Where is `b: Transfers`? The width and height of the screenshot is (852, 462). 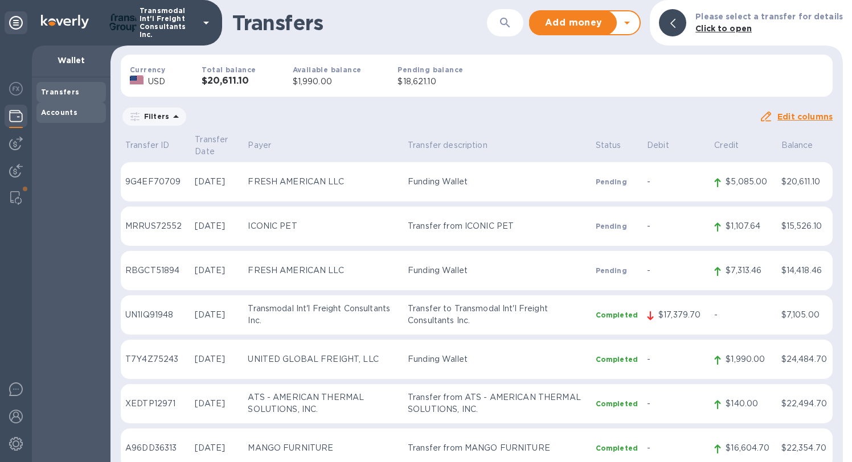 b: Transfers is located at coordinates (60, 92).